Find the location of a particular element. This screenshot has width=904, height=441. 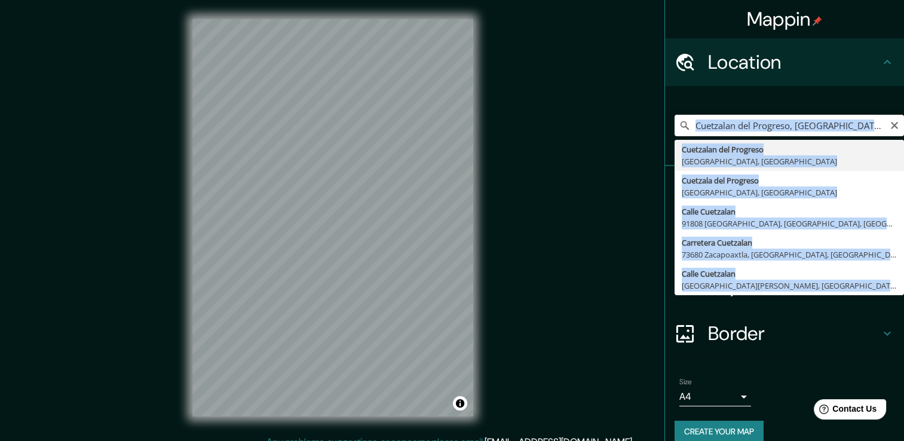

h4: Layout is located at coordinates (794, 285).